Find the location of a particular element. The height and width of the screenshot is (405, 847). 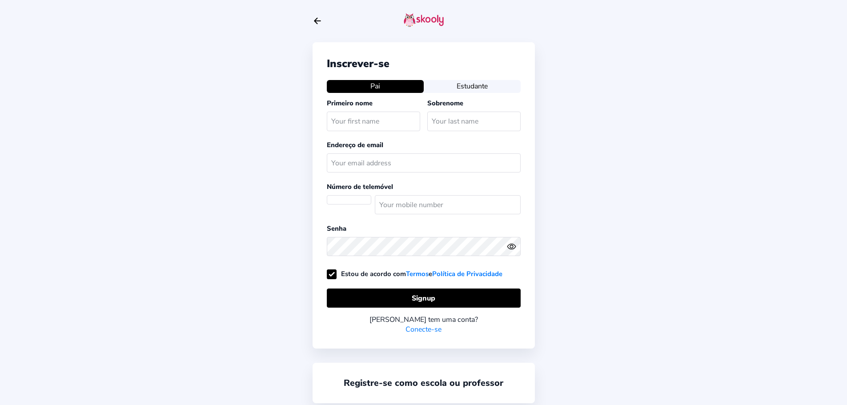

button: eye outlineeye off outline is located at coordinates (514, 246).